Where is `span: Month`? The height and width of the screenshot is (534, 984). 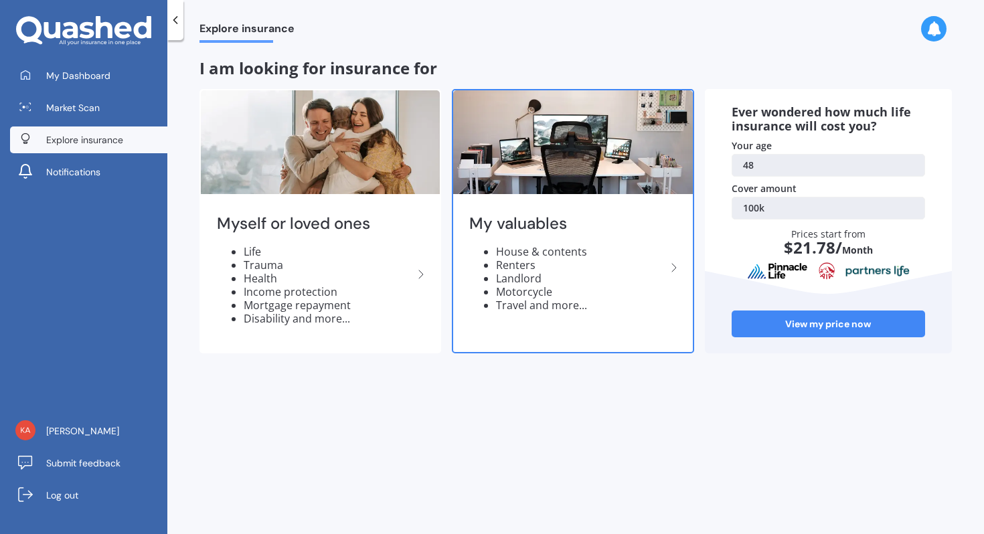 span: Month is located at coordinates (858, 250).